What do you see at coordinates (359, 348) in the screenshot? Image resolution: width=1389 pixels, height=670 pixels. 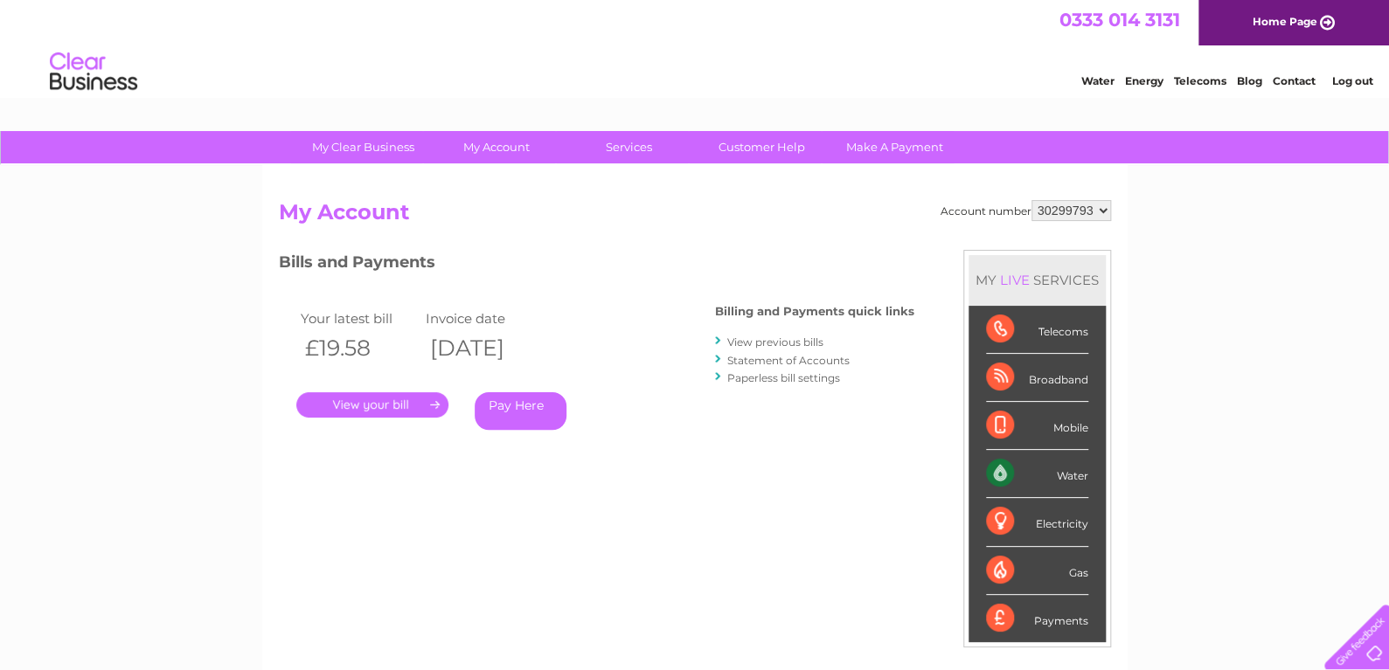 I see `th: £19.58` at bounding box center [359, 348].